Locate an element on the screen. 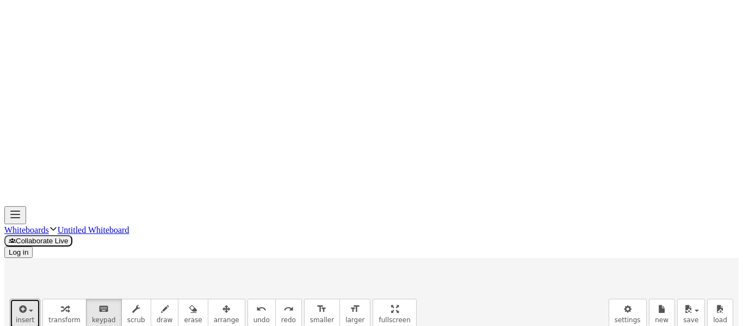  button: Log in is located at coordinates (18, 252).